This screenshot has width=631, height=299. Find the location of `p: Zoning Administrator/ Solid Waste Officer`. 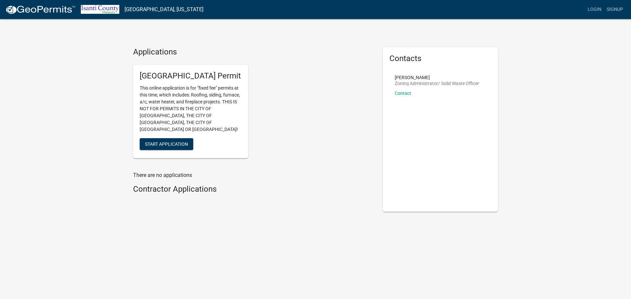

p: Zoning Administrator/ Solid Waste Officer is located at coordinates (437, 83).